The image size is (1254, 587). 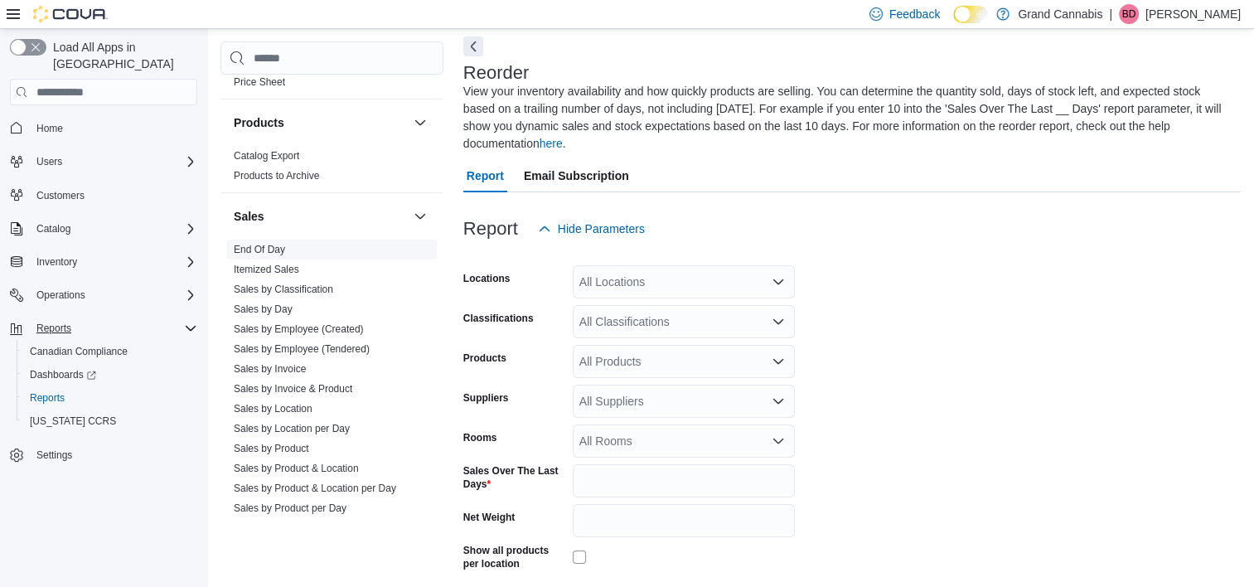 I want to click on a: Sales by Location per Day, so click(x=292, y=429).